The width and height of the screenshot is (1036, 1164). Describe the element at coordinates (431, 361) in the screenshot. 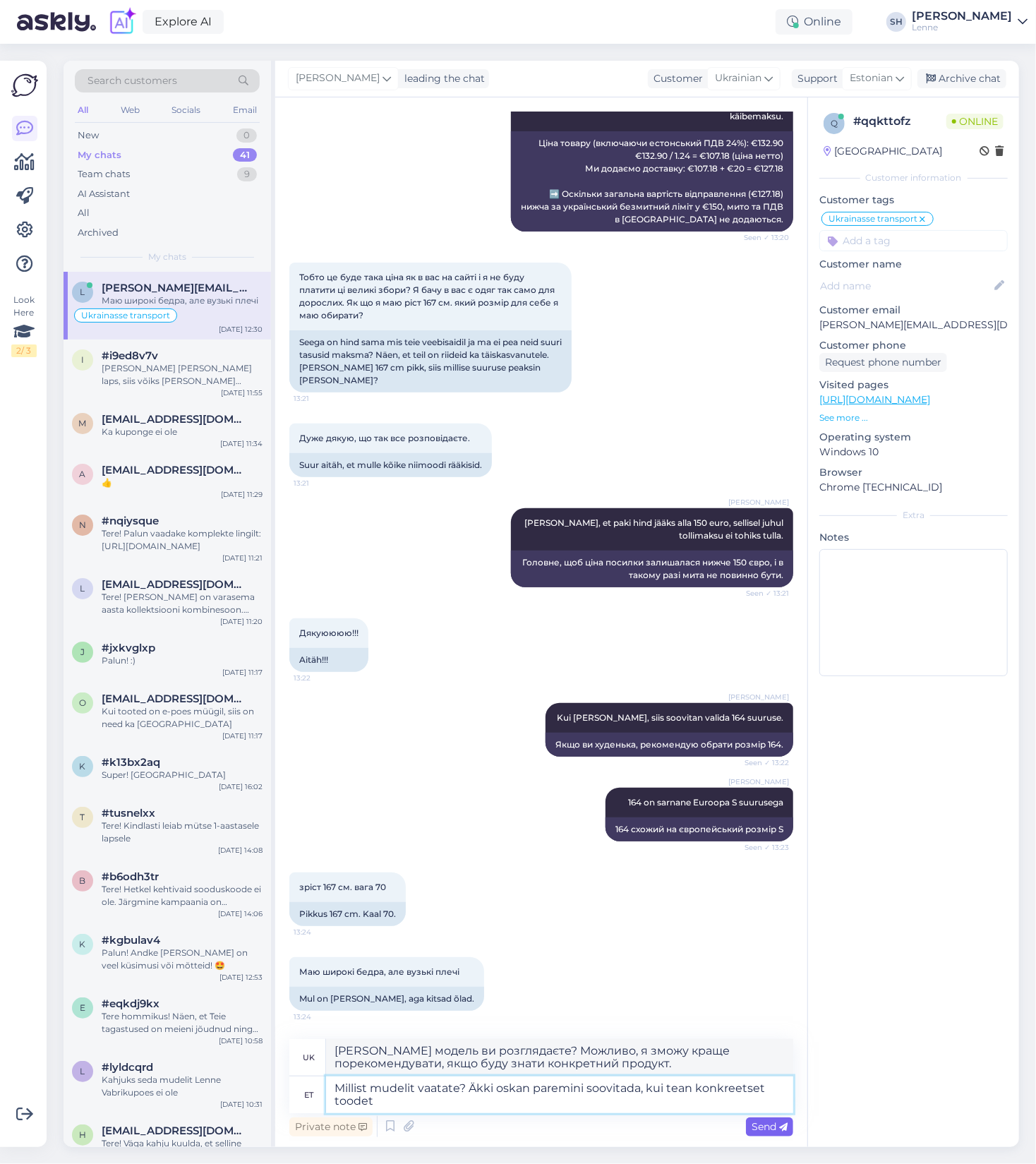

I see `div: Seega on hind sama mis teie veebisaidil ja ma ei pea neid suuri tasusid maksma? Näen, et teil on ...` at that location.